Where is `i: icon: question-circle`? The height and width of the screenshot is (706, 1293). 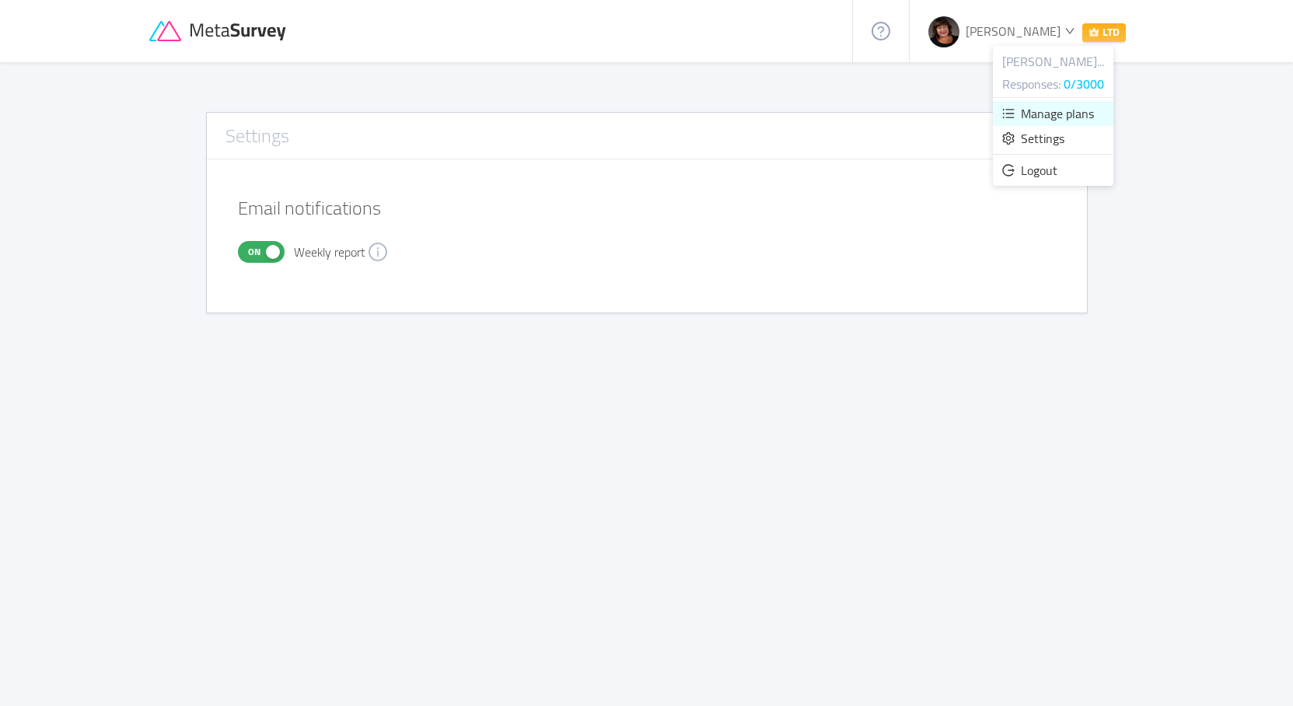 i: icon: question-circle is located at coordinates (881, 31).